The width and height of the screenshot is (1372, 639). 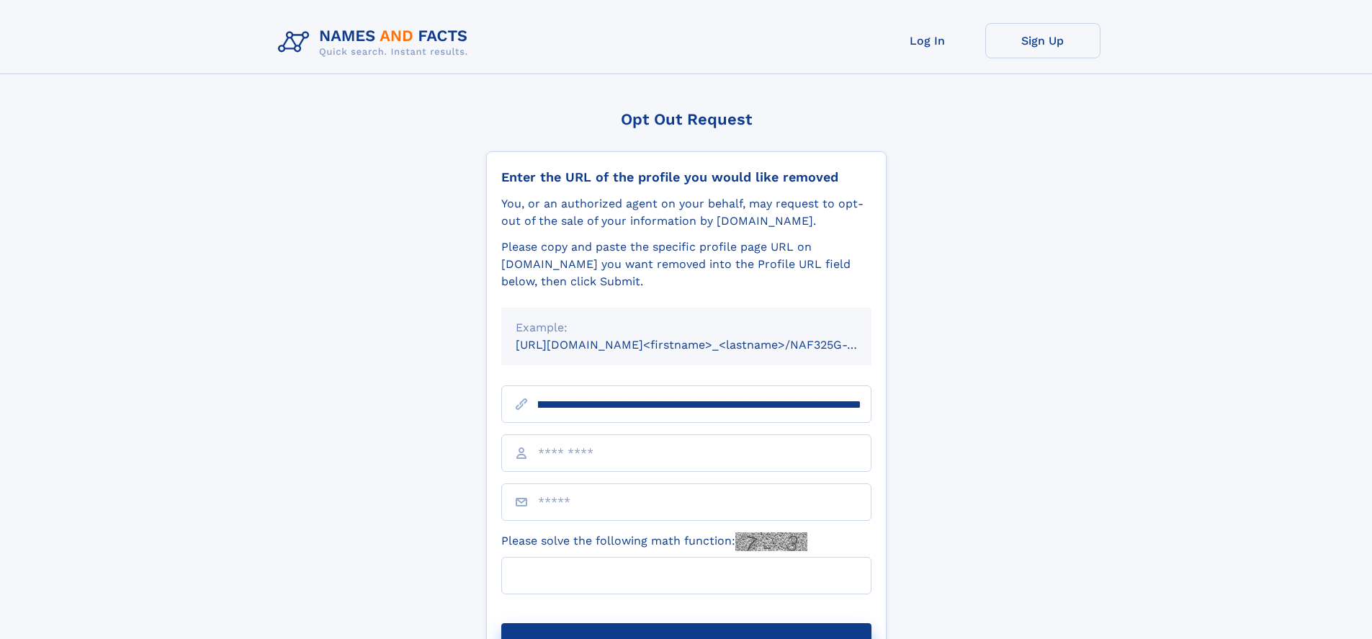 What do you see at coordinates (1043, 40) in the screenshot?
I see `a: Sign Up` at bounding box center [1043, 40].